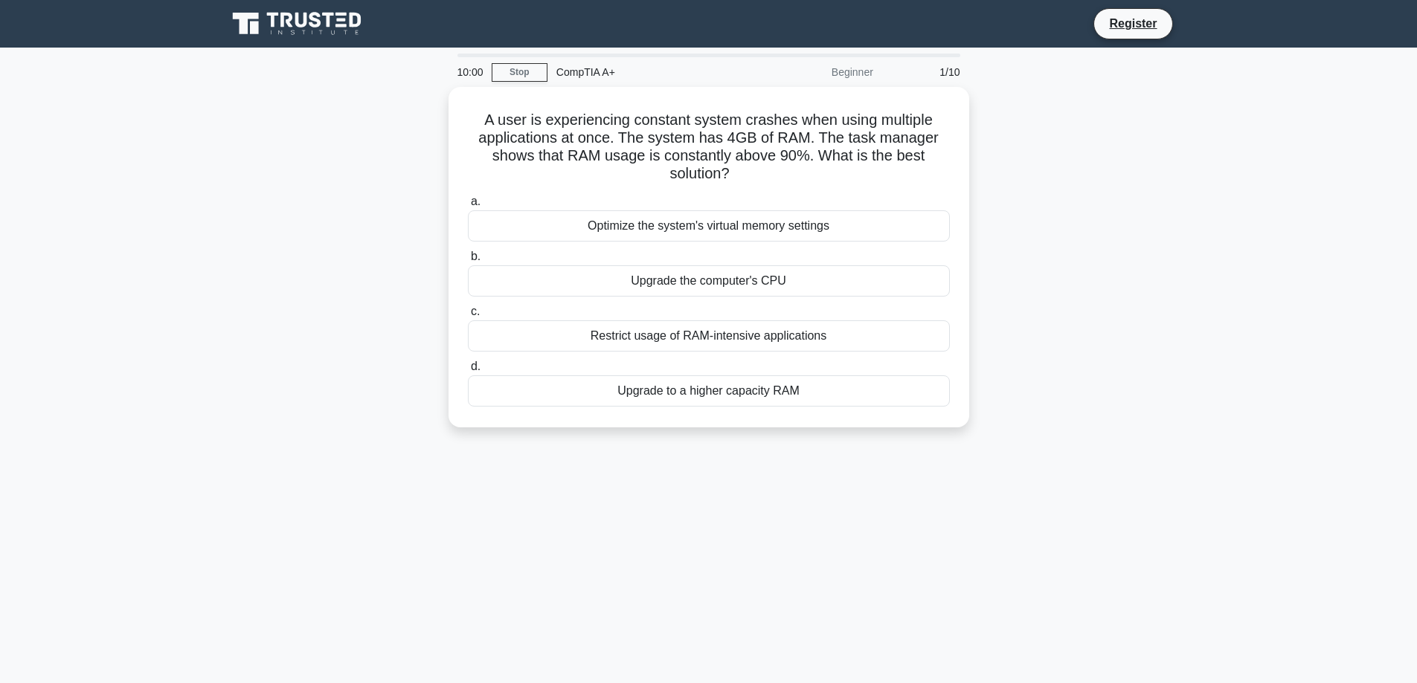 This screenshot has width=1417, height=683. Describe the element at coordinates (519, 72) in the screenshot. I see `a: Stop` at that location.